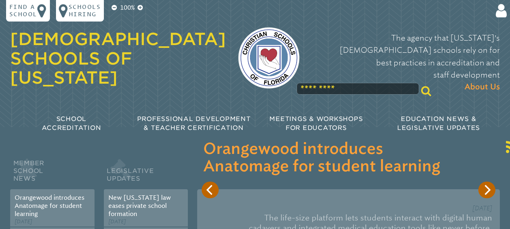 The image size is (510, 229). Describe the element at coordinates (269, 58) in the screenshot. I see `img: csf-logo-web-colors.png` at that location.